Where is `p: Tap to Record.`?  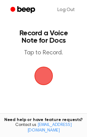
p: Tap to Record. is located at coordinates (43, 53).